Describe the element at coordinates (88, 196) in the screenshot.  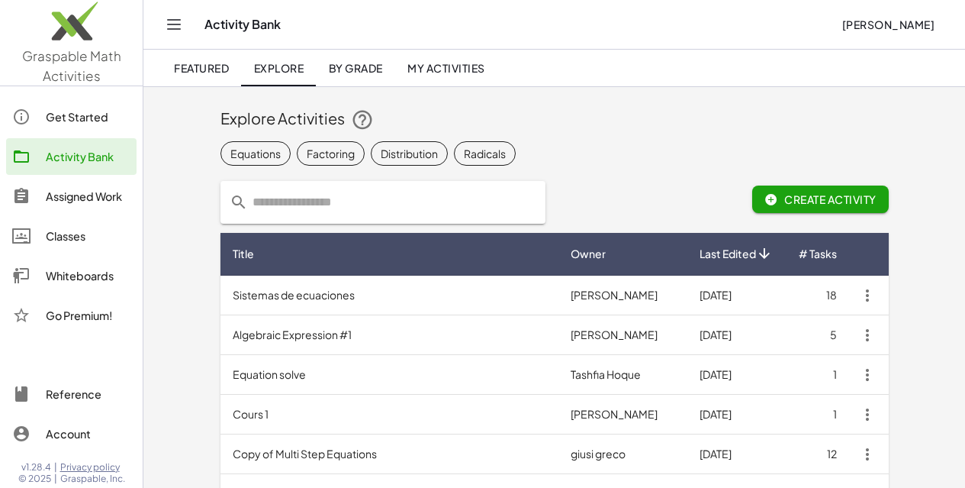
I see `div: Assigned Work` at that location.